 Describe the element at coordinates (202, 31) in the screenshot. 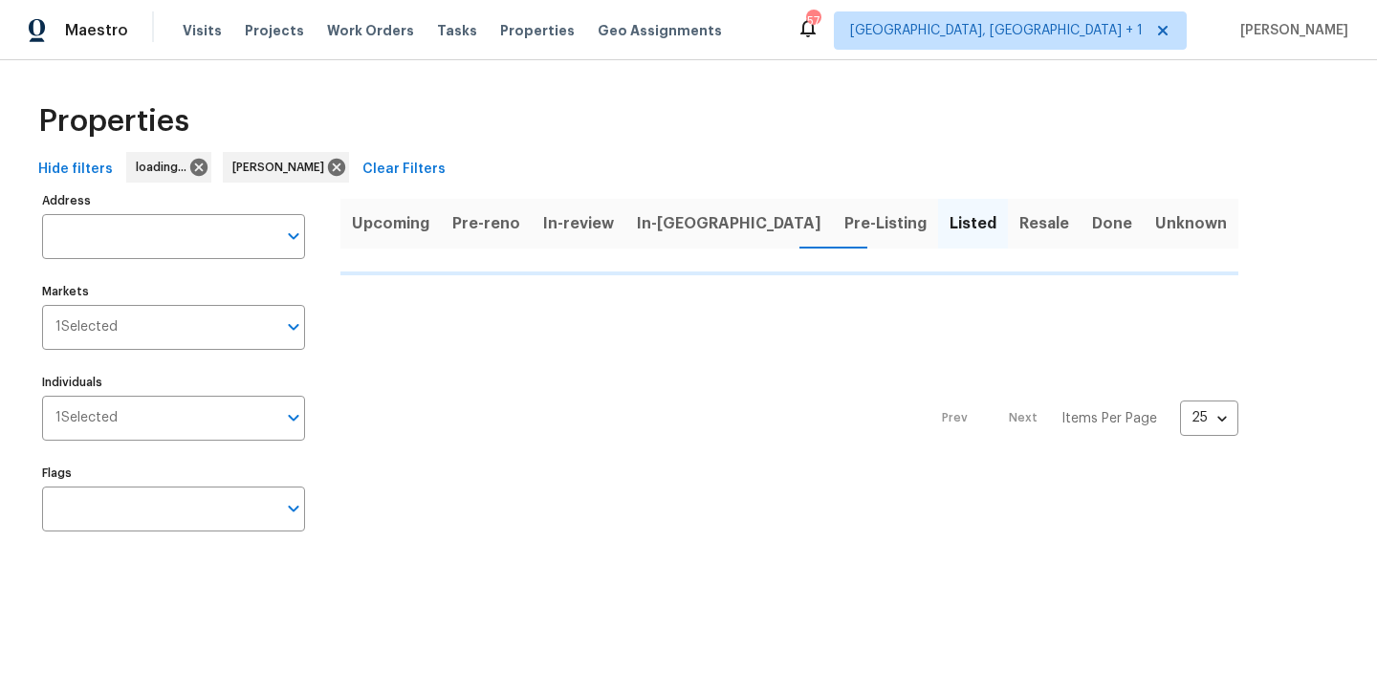

I see `span: Visits` at that location.